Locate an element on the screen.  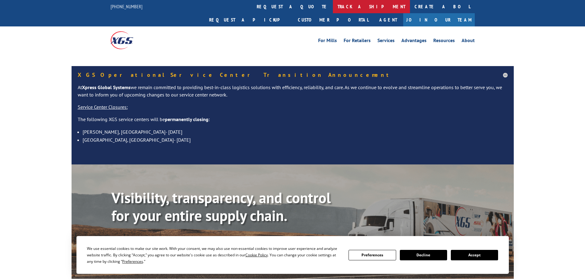
a: Resources is located at coordinates (444, 41).